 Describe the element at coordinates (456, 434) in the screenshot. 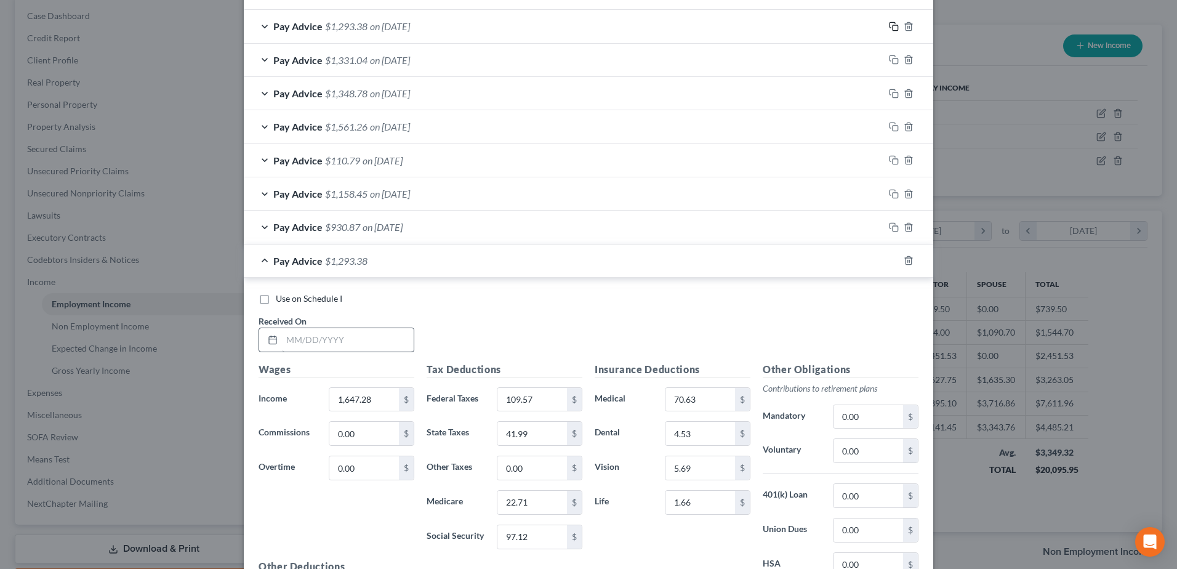

I see `label: State Taxes` at that location.